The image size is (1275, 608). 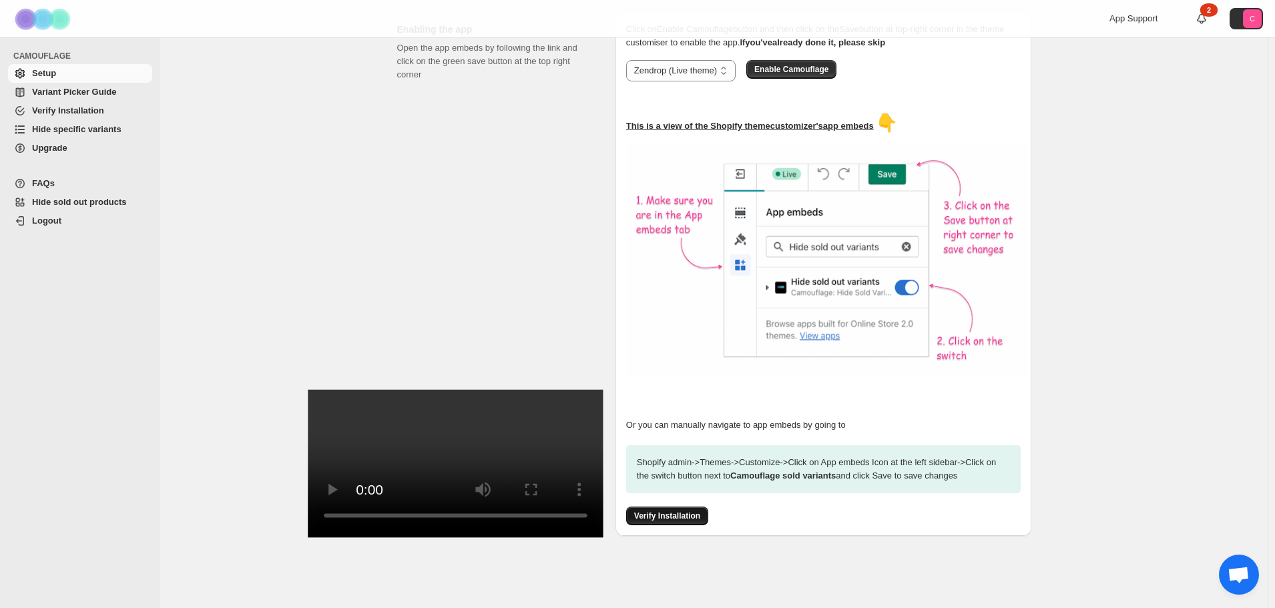 What do you see at coordinates (667, 516) in the screenshot?
I see `button: Verify Installation` at bounding box center [667, 516].